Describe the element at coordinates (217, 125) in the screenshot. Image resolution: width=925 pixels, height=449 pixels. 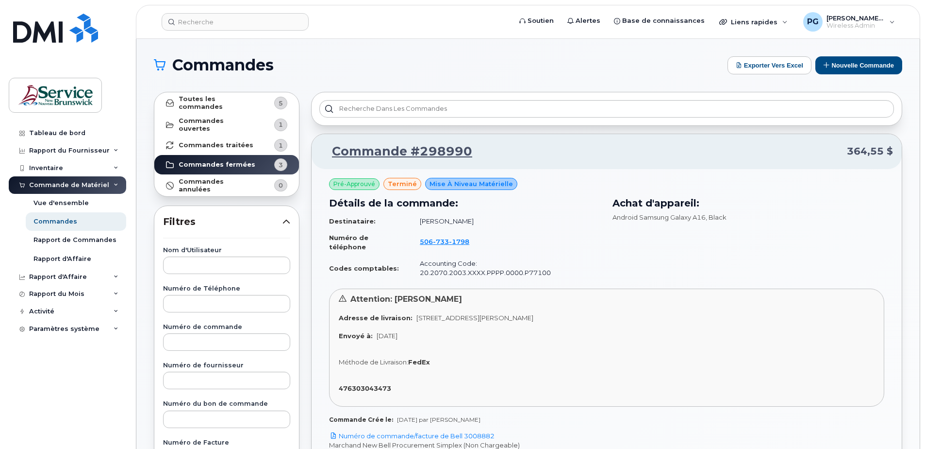
I see `strong: Commandes ouvertes` at that location.